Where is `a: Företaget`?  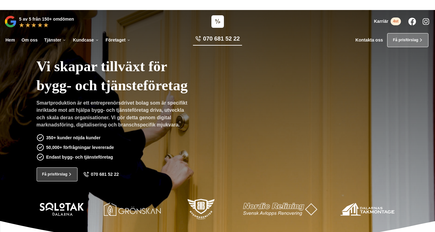 a: Företaget is located at coordinates (118, 40).